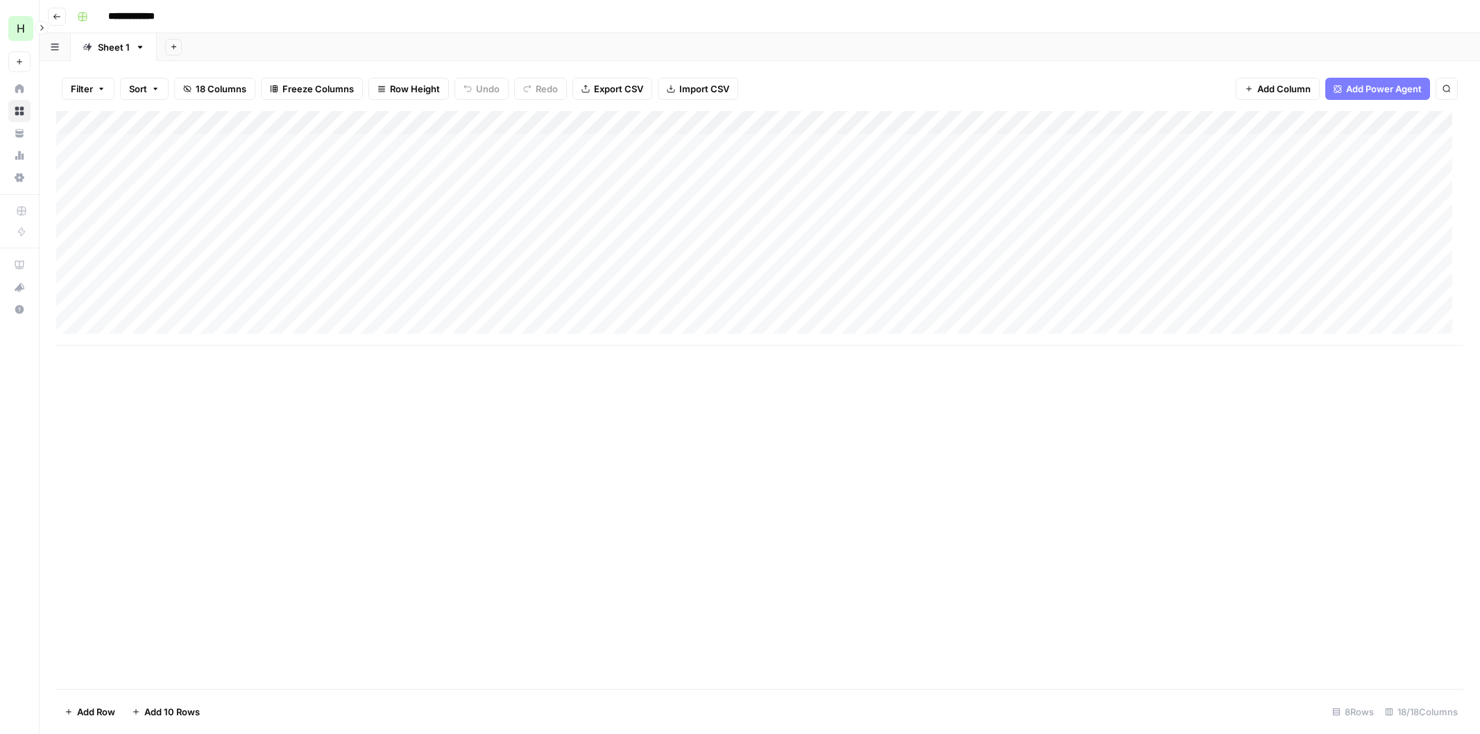 This screenshot has width=1480, height=734. I want to click on span: Sort, so click(138, 89).